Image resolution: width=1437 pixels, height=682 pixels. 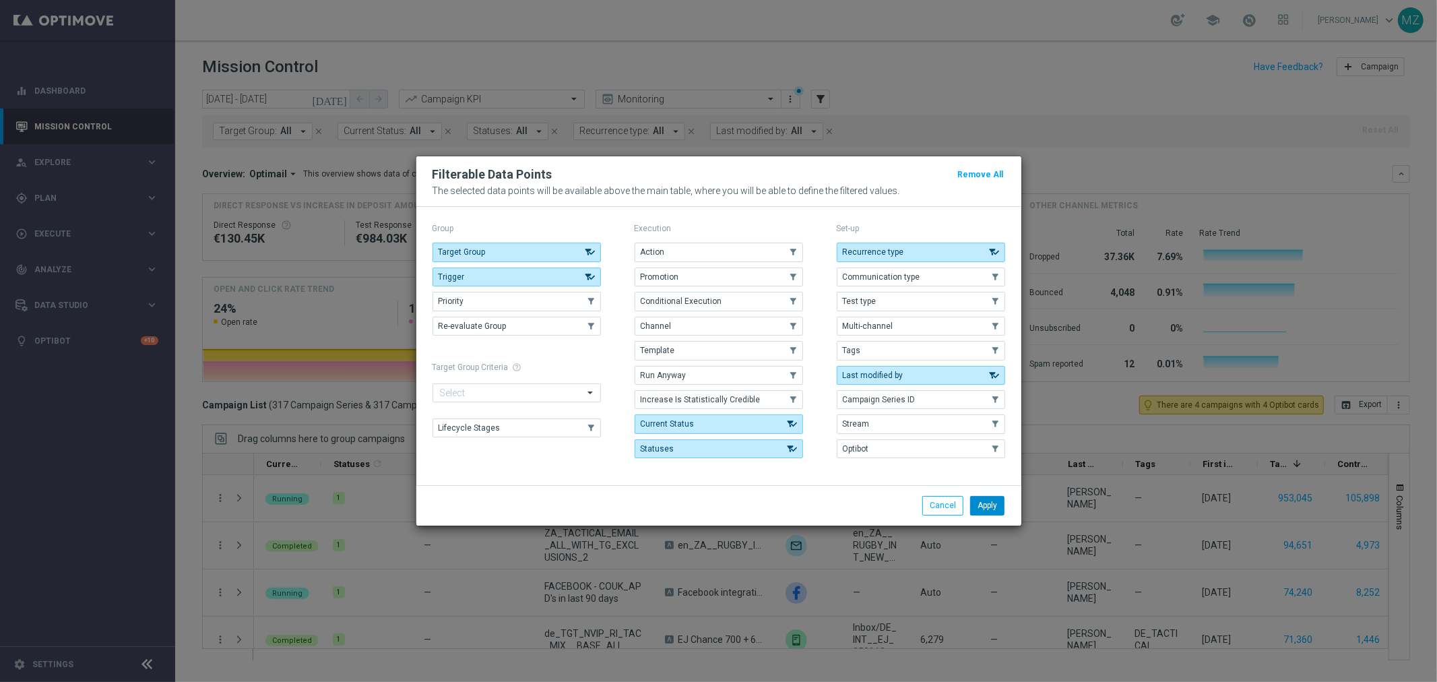 I want to click on span: Trigger, so click(x=452, y=277).